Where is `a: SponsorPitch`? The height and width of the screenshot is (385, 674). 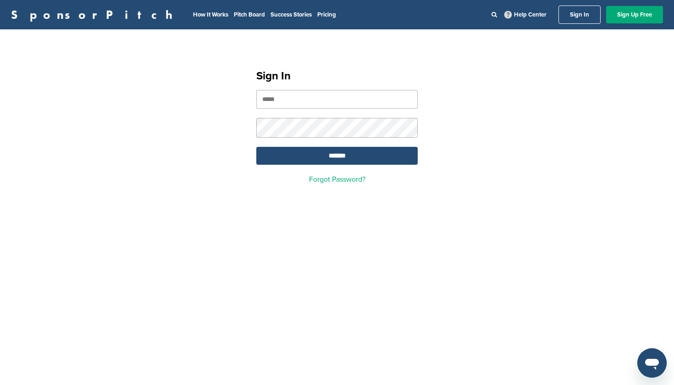 a: SponsorPitch is located at coordinates (95, 15).